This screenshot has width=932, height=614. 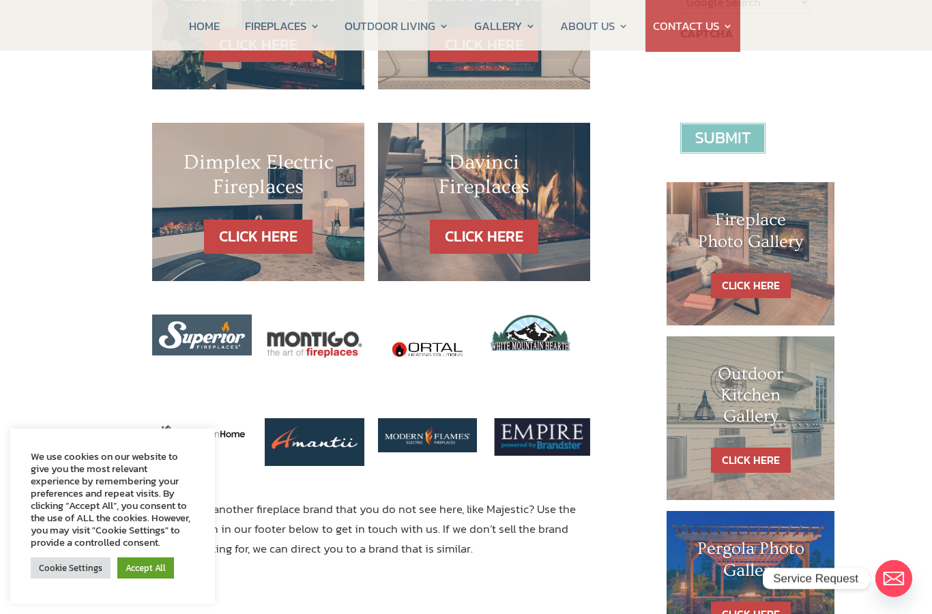 What do you see at coordinates (540, 437) in the screenshot?
I see `img: Screen-5-7-2021_34050_PM` at bounding box center [540, 437].